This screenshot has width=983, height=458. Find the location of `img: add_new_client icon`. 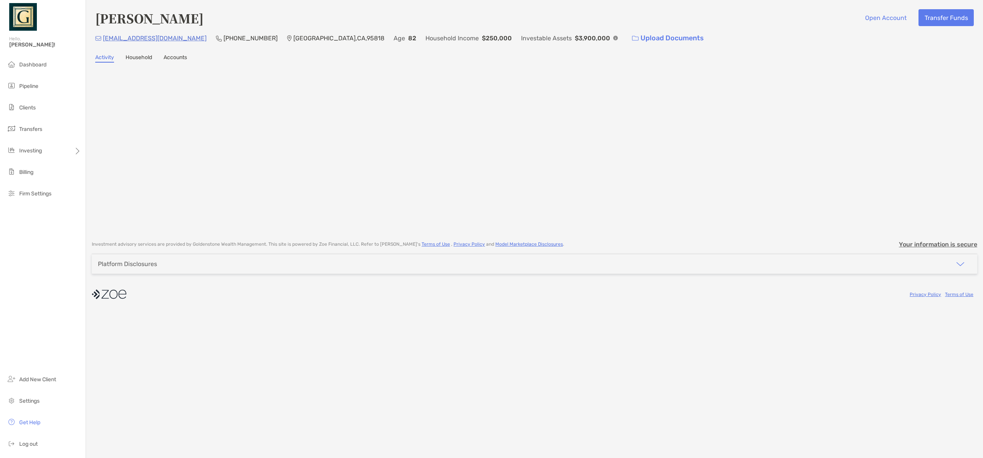

img: add_new_client icon is located at coordinates (12, 379).